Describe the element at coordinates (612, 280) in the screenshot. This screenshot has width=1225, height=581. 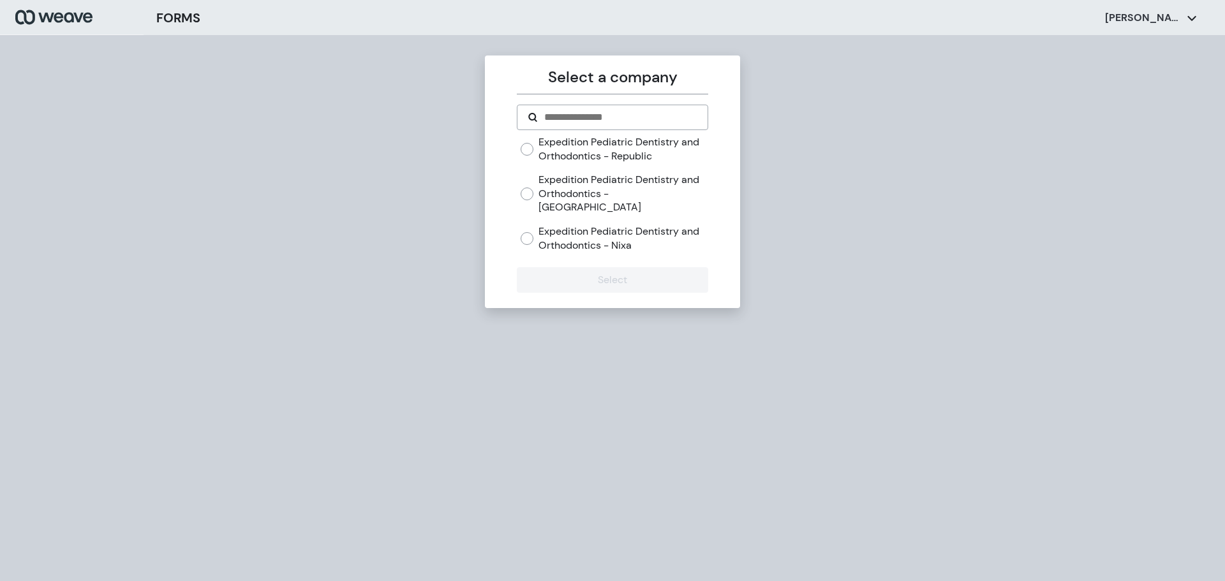
I see `button: Select` at that location.